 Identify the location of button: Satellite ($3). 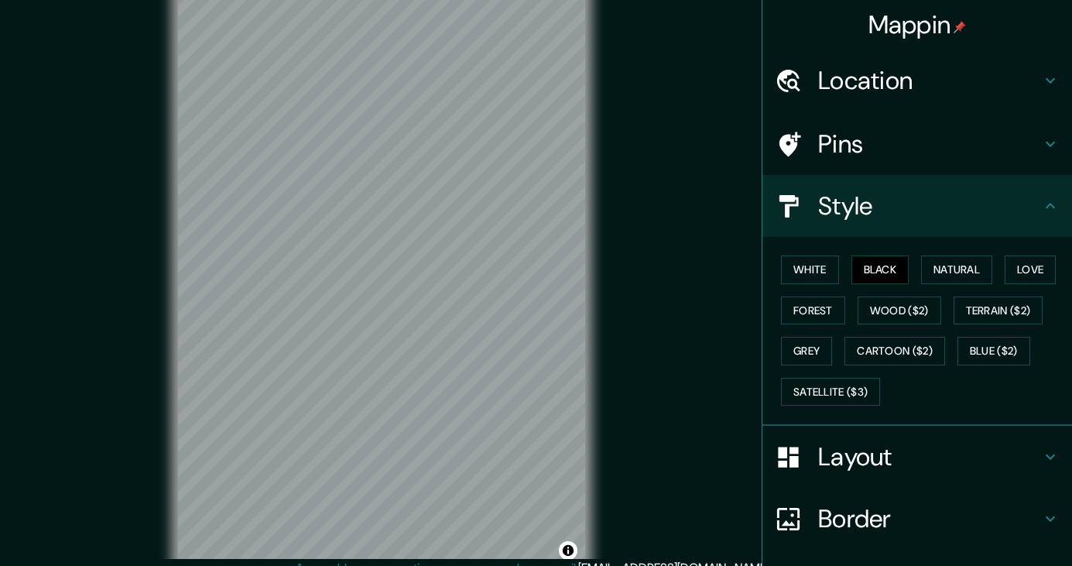
(831, 392).